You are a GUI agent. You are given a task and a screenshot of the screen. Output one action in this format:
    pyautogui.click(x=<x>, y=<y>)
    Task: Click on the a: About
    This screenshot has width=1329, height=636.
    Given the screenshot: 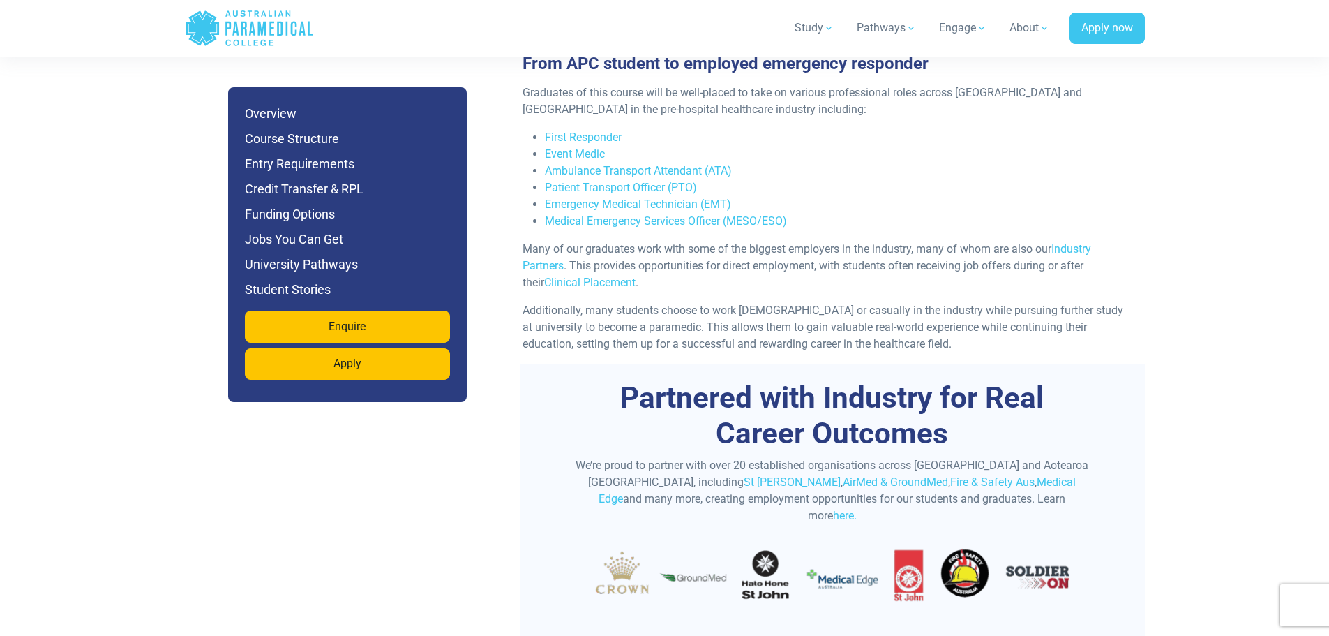 What is the action you would take?
    pyautogui.click(x=1030, y=28)
    